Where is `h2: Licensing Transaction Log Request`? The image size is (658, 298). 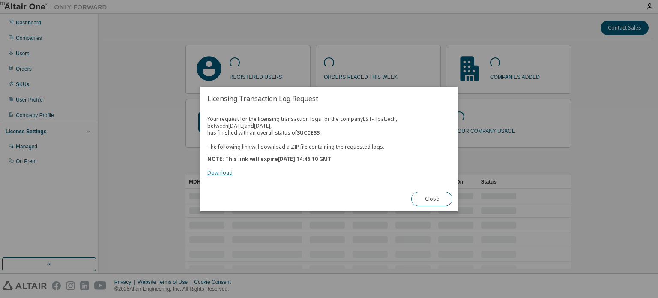
h2: Licensing Transaction Log Request is located at coordinates (329, 99).